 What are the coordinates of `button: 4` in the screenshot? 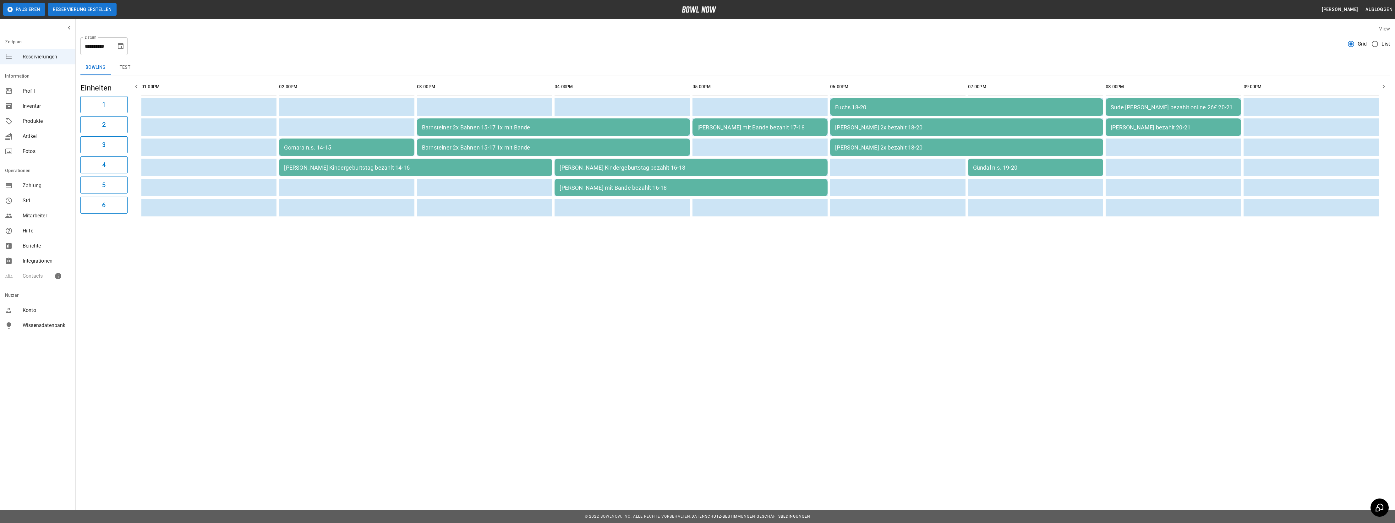 It's located at (104, 165).